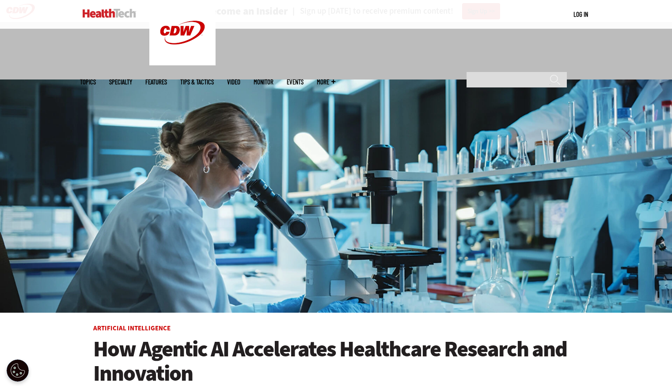 The width and height of the screenshot is (672, 386). Describe the element at coordinates (581, 14) in the screenshot. I see `div: User menu` at that location.